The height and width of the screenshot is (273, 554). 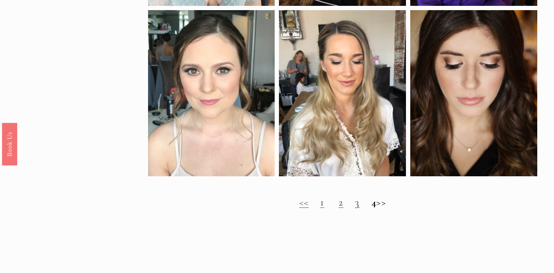 I want to click on a: Book Us, so click(x=9, y=144).